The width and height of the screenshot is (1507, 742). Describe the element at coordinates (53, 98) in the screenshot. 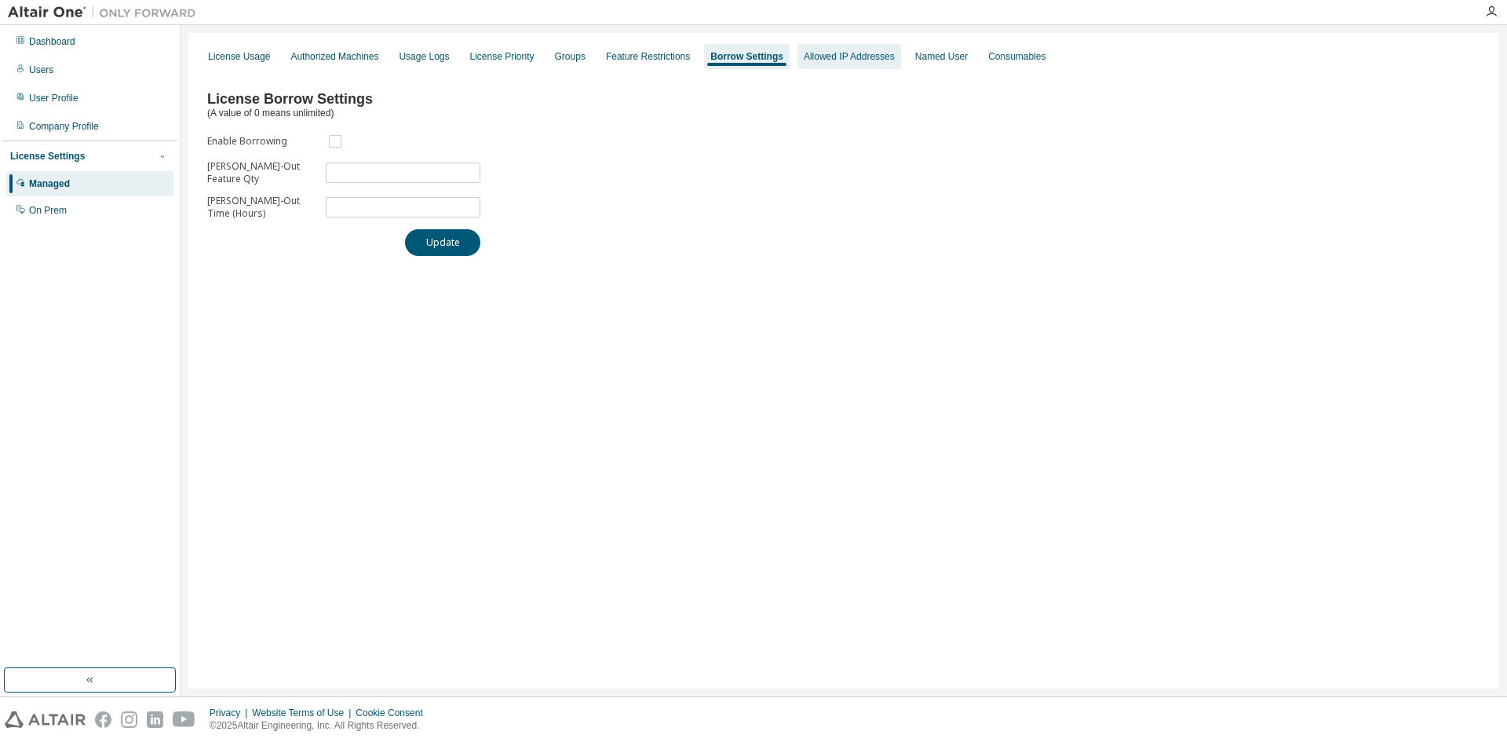

I see `div: User Profile` at that location.